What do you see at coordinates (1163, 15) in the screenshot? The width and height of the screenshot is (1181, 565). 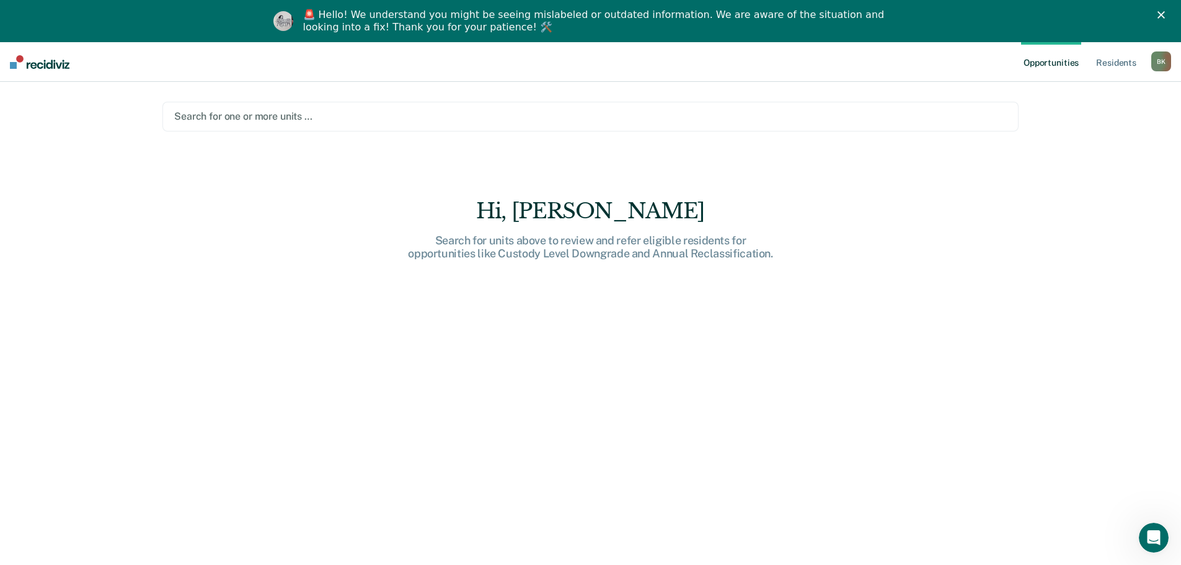 I see `div: Close` at bounding box center [1163, 15].